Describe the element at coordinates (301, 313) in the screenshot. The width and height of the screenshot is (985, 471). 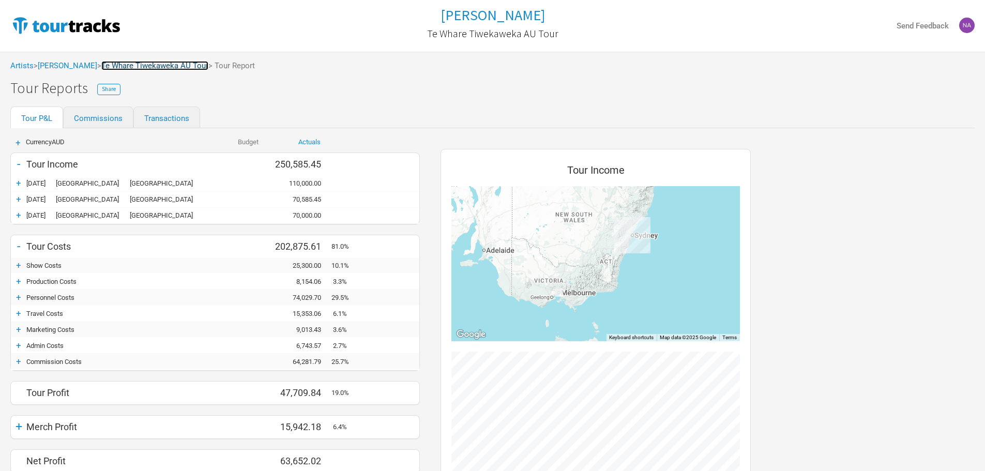
I see `div: 15,353.06` at that location.